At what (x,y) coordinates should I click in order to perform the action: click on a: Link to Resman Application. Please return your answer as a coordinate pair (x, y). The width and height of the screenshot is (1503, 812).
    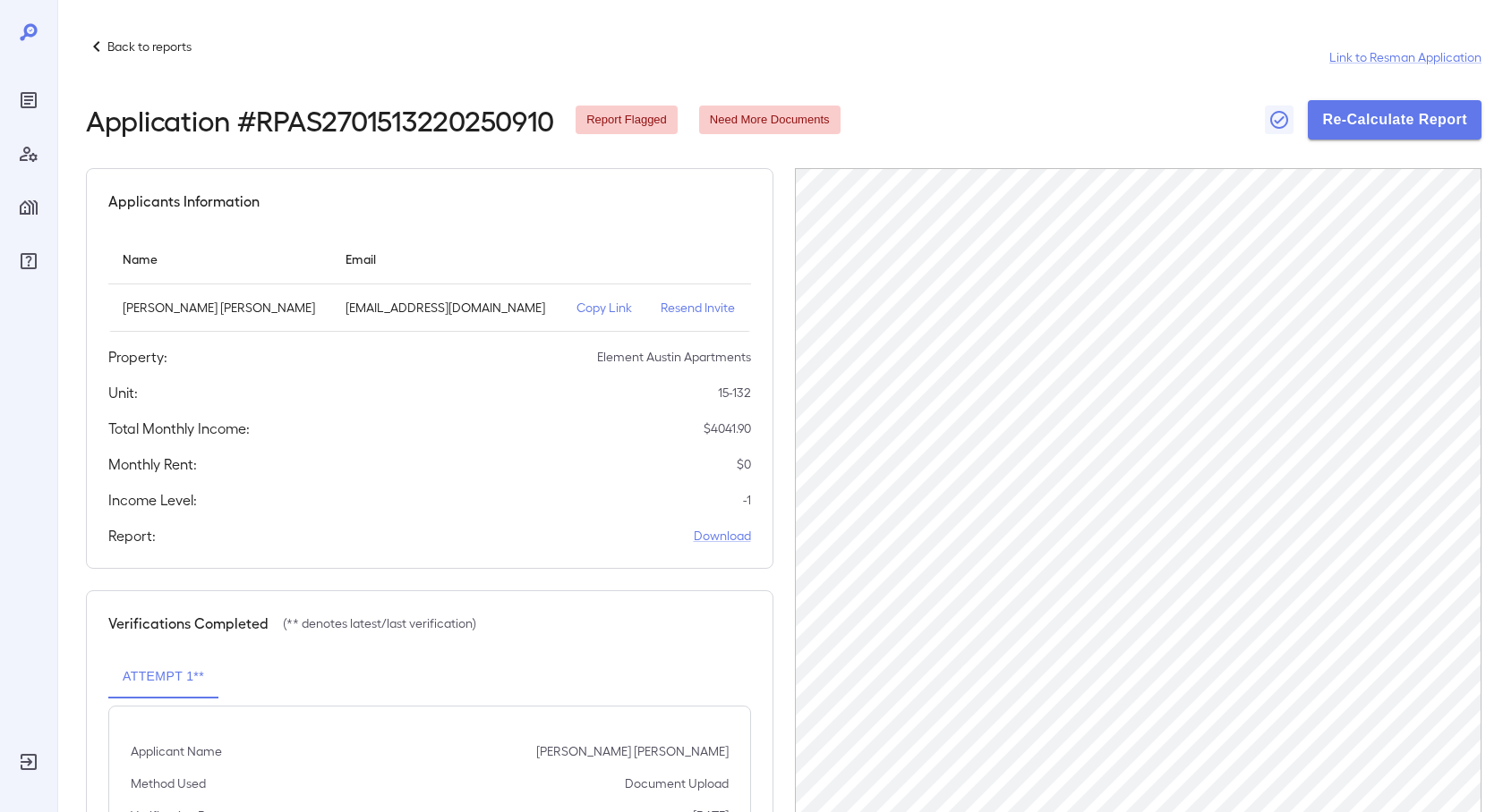
    Looking at the image, I should click on (1405, 58).